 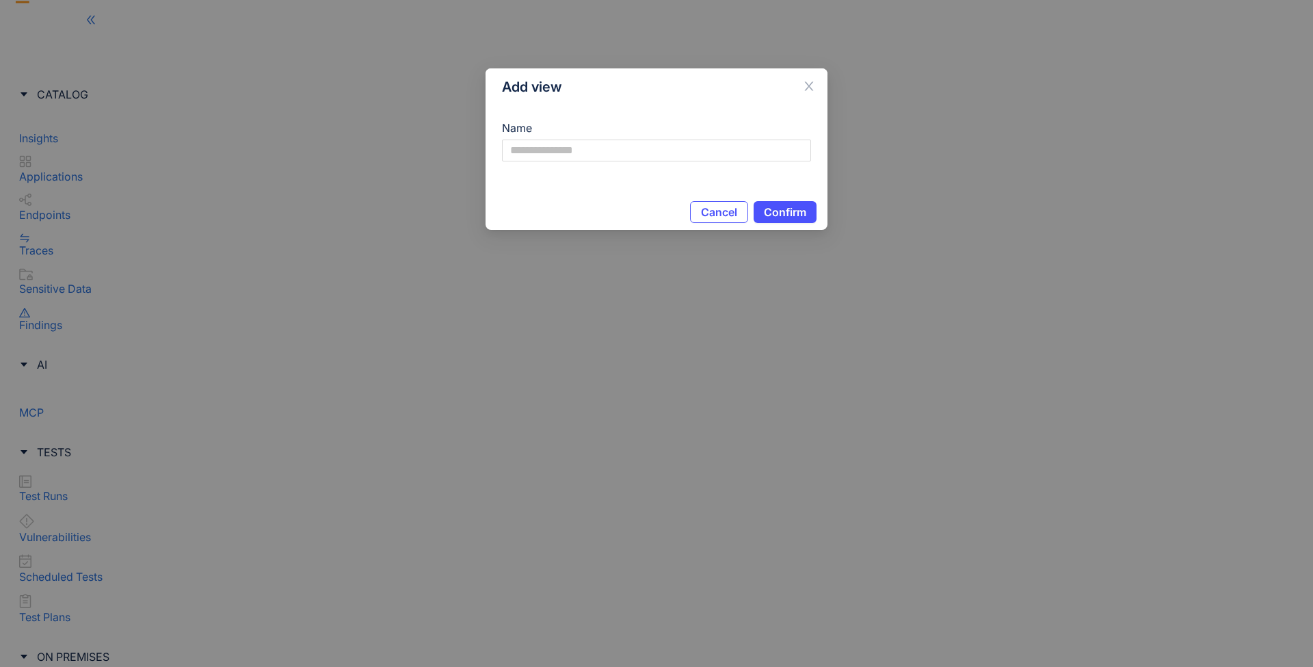 What do you see at coordinates (517, 128) in the screenshot?
I see `label: Name` at bounding box center [517, 128].